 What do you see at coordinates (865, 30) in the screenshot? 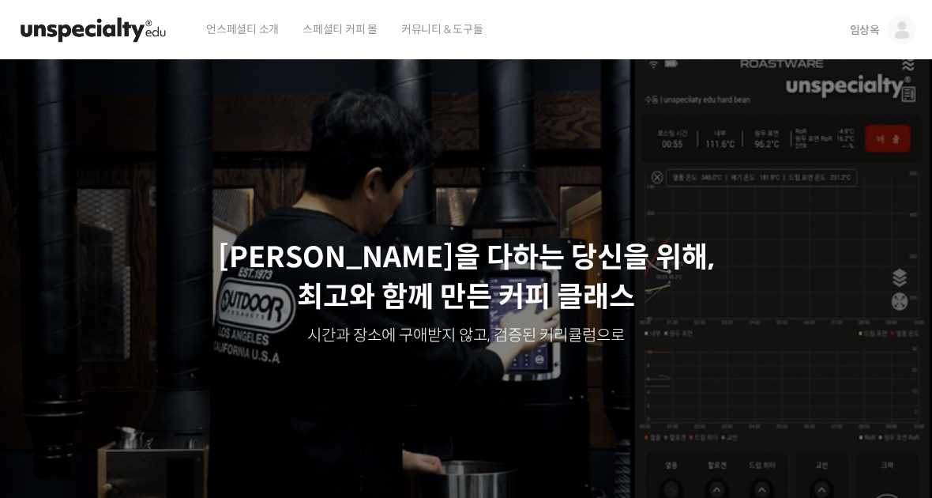
I see `span: 임상옥` at bounding box center [865, 30].